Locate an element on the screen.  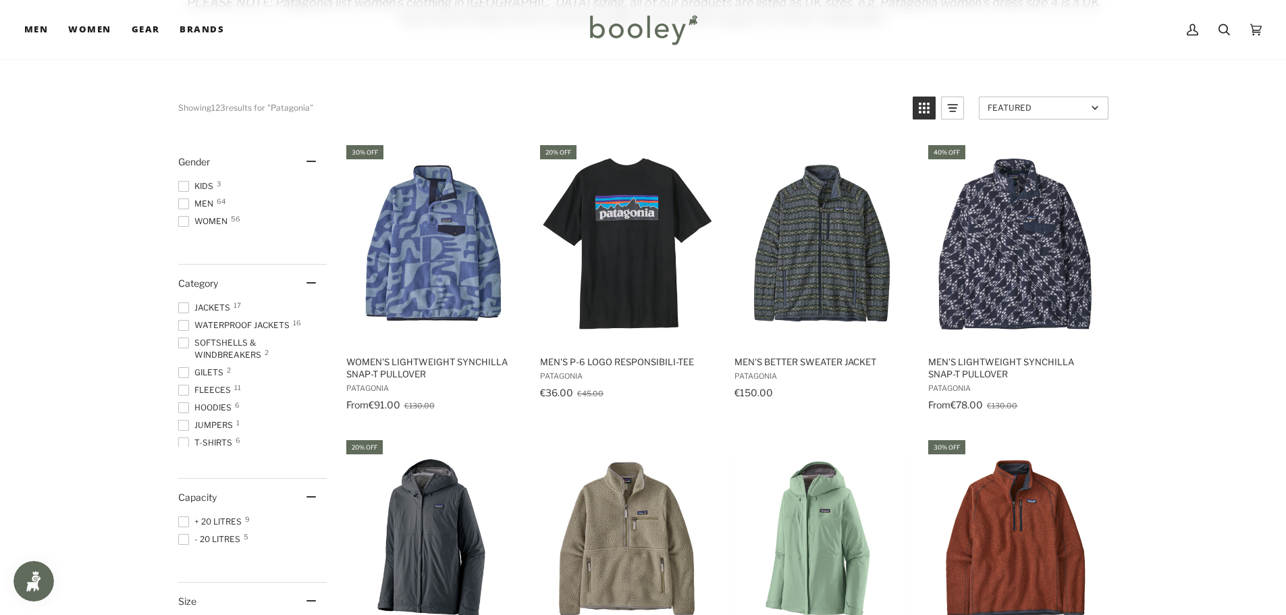
span: Jackets is located at coordinates (206, 308).